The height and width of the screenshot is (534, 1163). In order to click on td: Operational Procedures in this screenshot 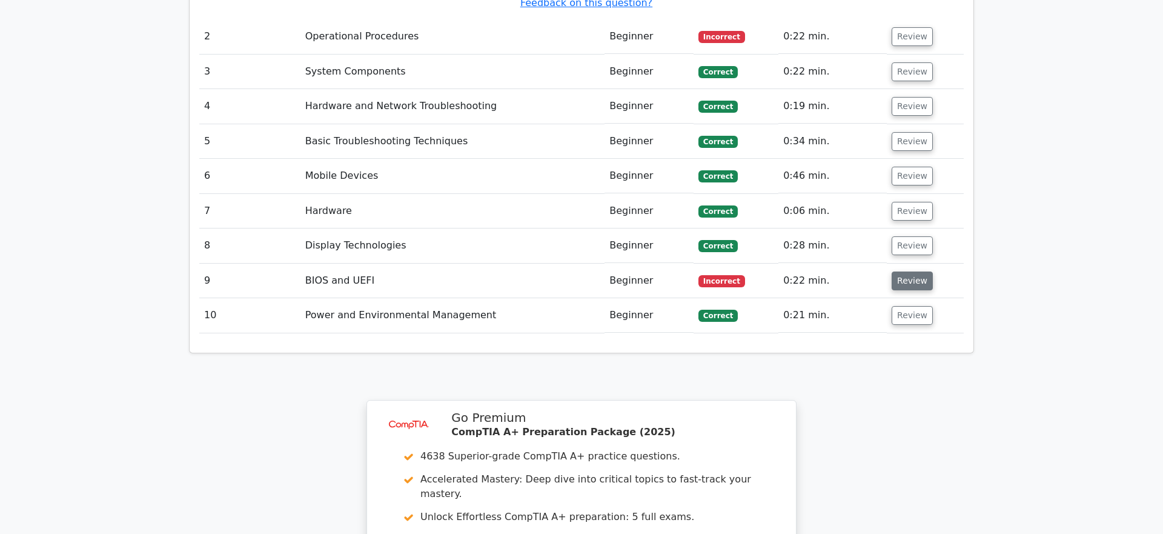, I will do `click(453, 36)`.